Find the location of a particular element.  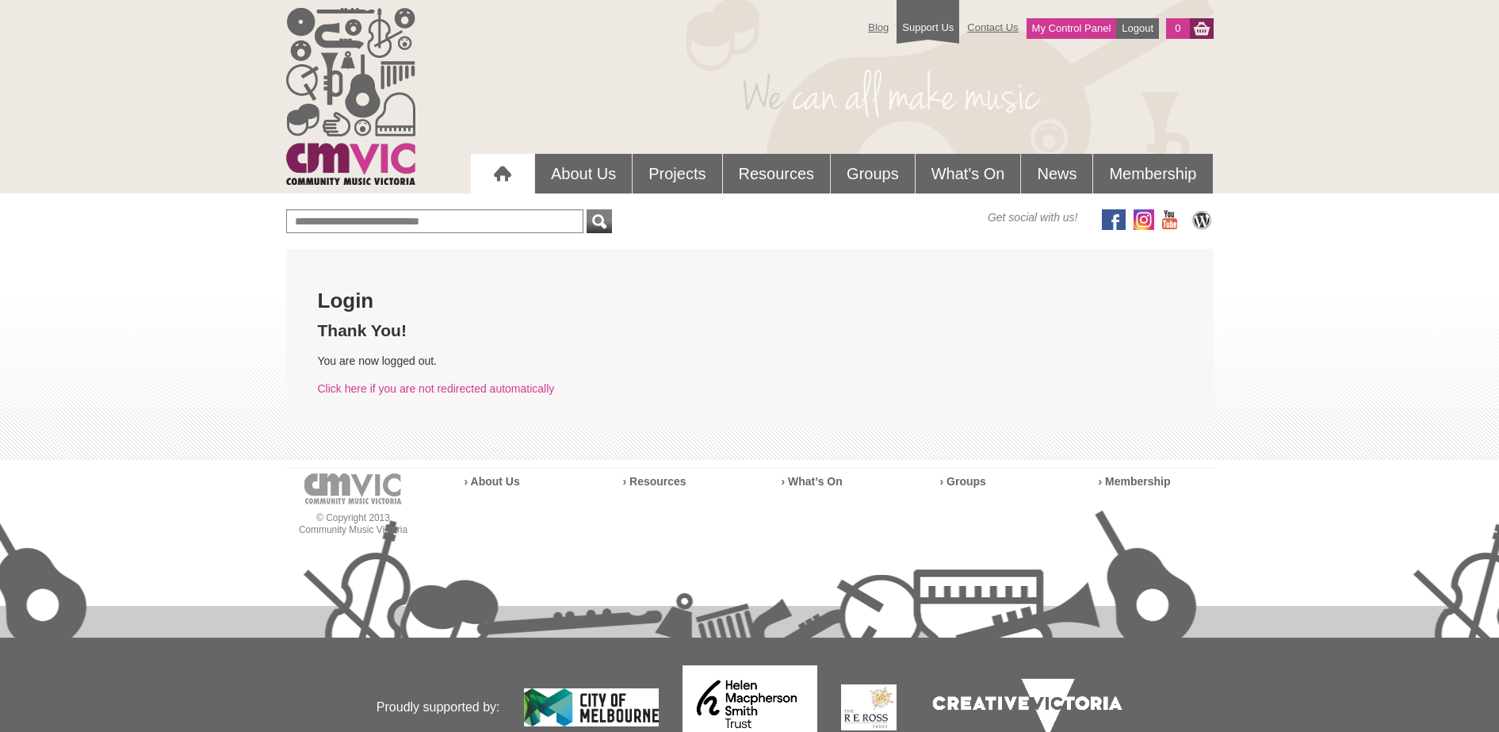

a: Projects is located at coordinates (677, 174).